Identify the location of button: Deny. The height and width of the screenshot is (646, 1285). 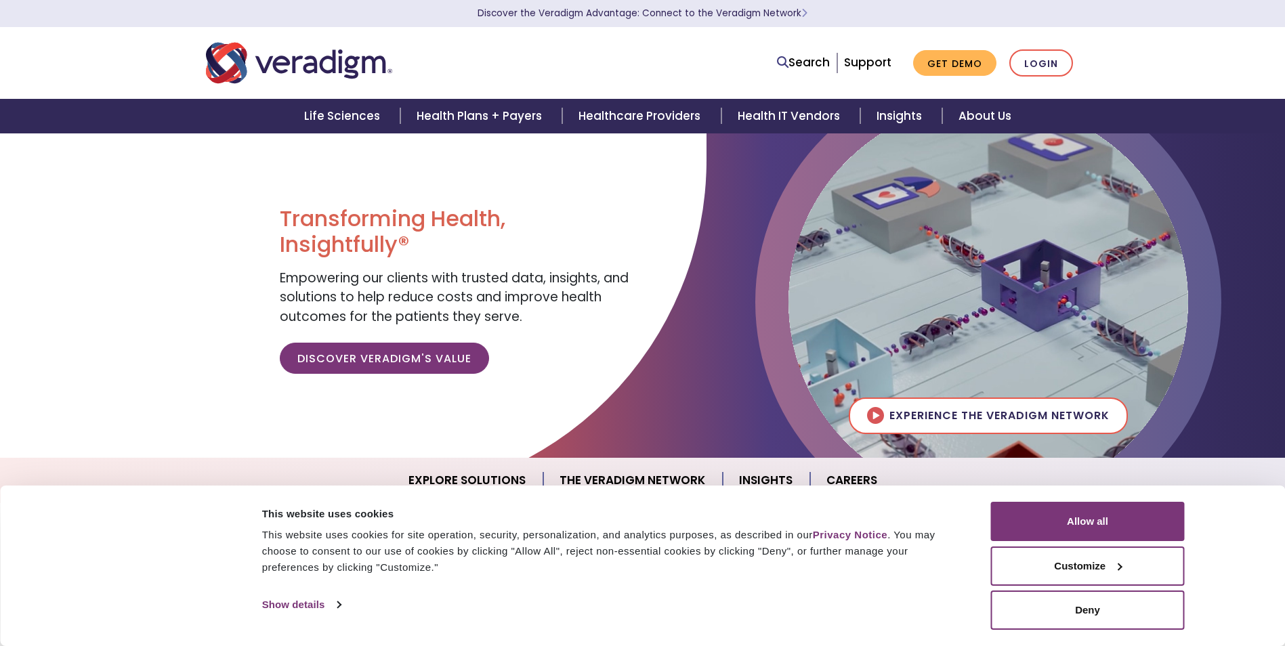
(1088, 611).